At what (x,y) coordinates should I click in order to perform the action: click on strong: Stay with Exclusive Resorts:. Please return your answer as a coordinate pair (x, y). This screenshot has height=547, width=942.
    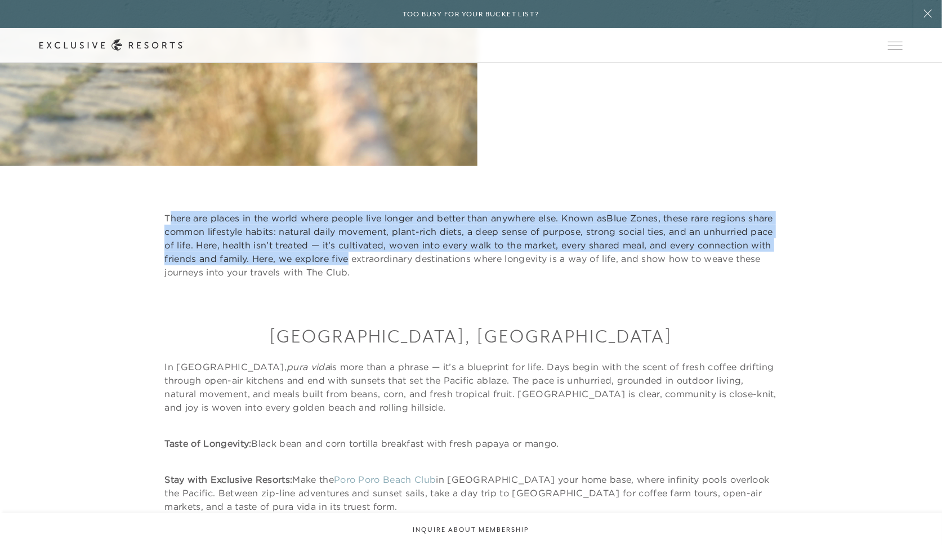
    Looking at the image, I should click on (228, 479).